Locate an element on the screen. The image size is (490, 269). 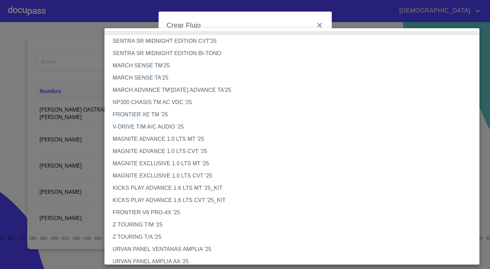
li: NP300 CHASIS TM AC VDC '25 is located at coordinates (294, 102).